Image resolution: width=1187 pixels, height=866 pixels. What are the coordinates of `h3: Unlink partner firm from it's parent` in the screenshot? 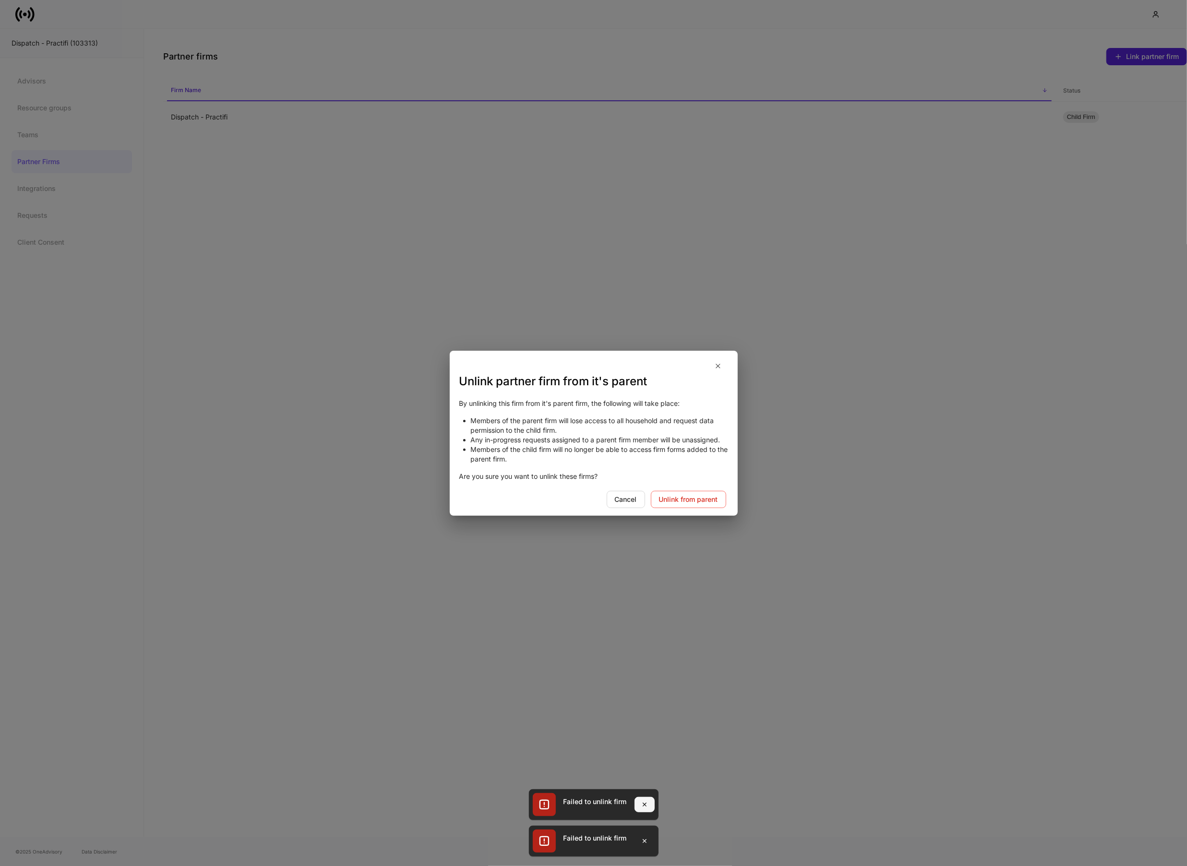 It's located at (594, 381).